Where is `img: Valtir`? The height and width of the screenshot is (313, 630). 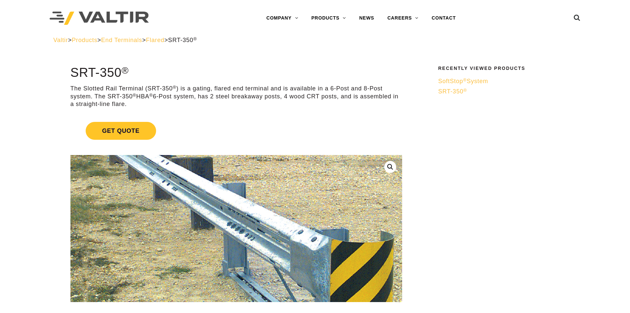 img: Valtir is located at coordinates (99, 18).